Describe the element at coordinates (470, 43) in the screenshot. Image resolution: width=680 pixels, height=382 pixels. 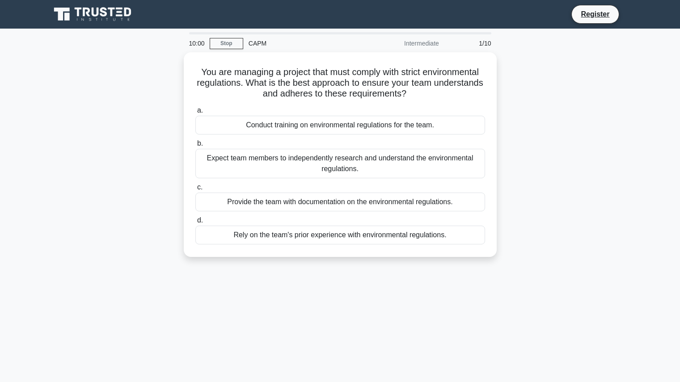
I see `div: 1/10` at that location.